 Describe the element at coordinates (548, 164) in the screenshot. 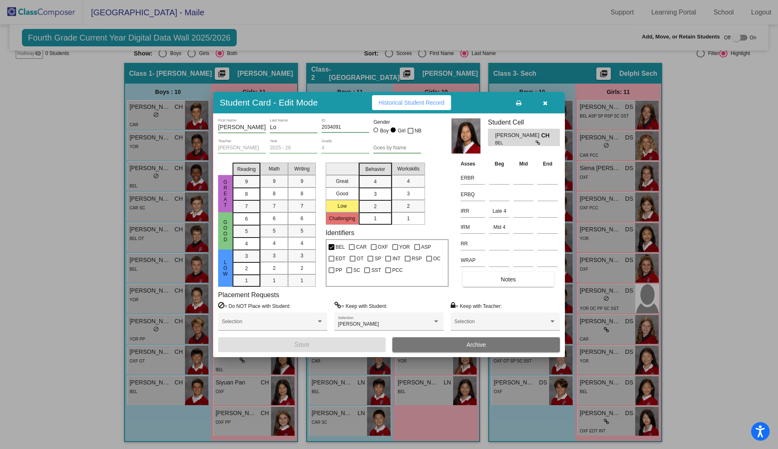

I see `th: End` at that location.